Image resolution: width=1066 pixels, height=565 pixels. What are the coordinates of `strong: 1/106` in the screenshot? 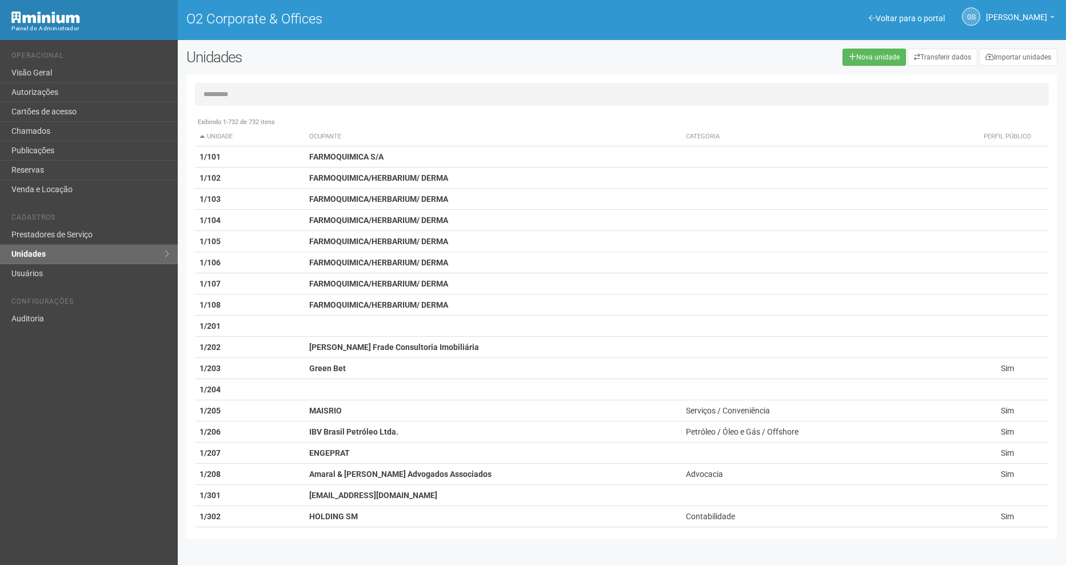 It's located at (210, 262).